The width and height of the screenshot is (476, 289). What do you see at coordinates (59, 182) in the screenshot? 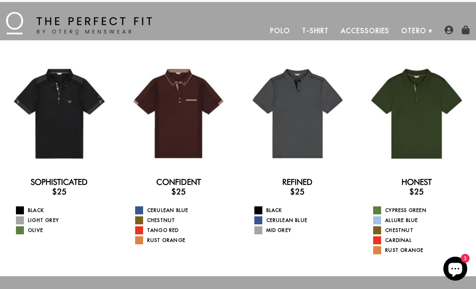
I see `a: Sophisticated` at bounding box center [59, 182].